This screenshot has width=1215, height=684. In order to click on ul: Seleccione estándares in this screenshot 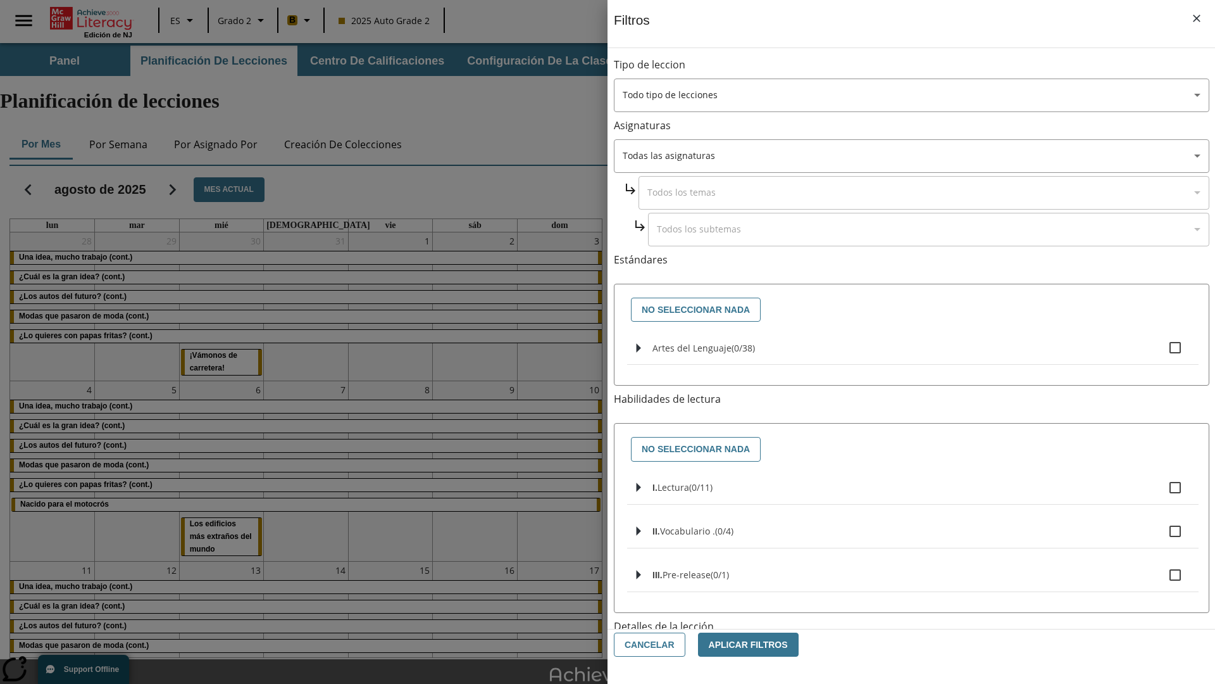, I will do `click(913, 353)`.